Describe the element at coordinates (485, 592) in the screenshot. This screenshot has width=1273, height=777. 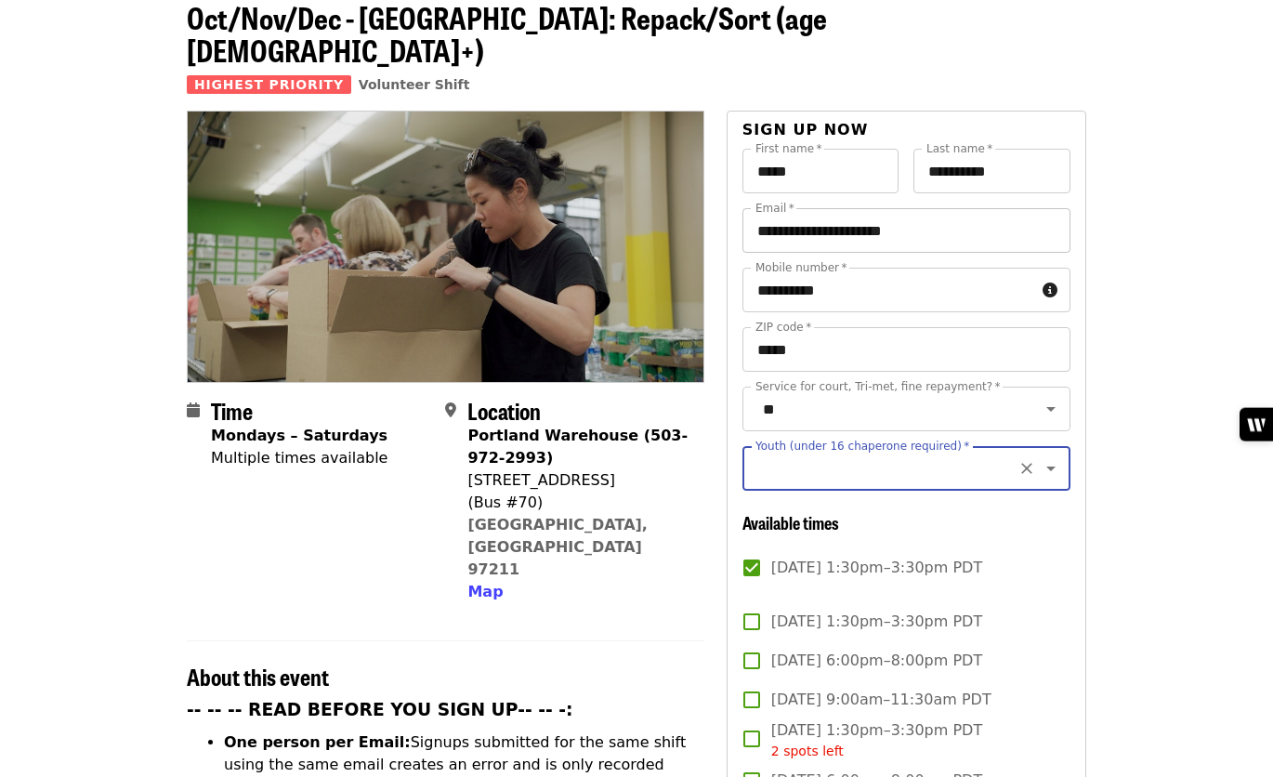
I see `button: Map` at that location.